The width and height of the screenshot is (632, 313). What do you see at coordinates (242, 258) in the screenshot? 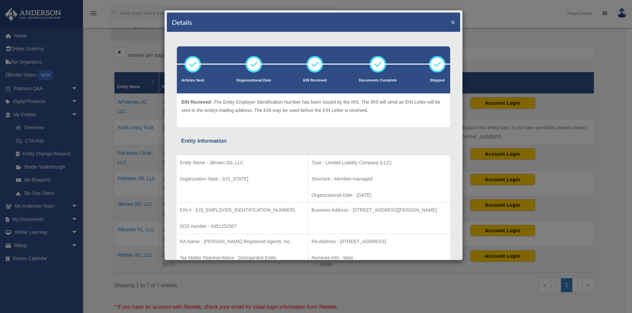
I see `p: Tax Matter Representative - Disregarded Entity` at bounding box center [242, 258].